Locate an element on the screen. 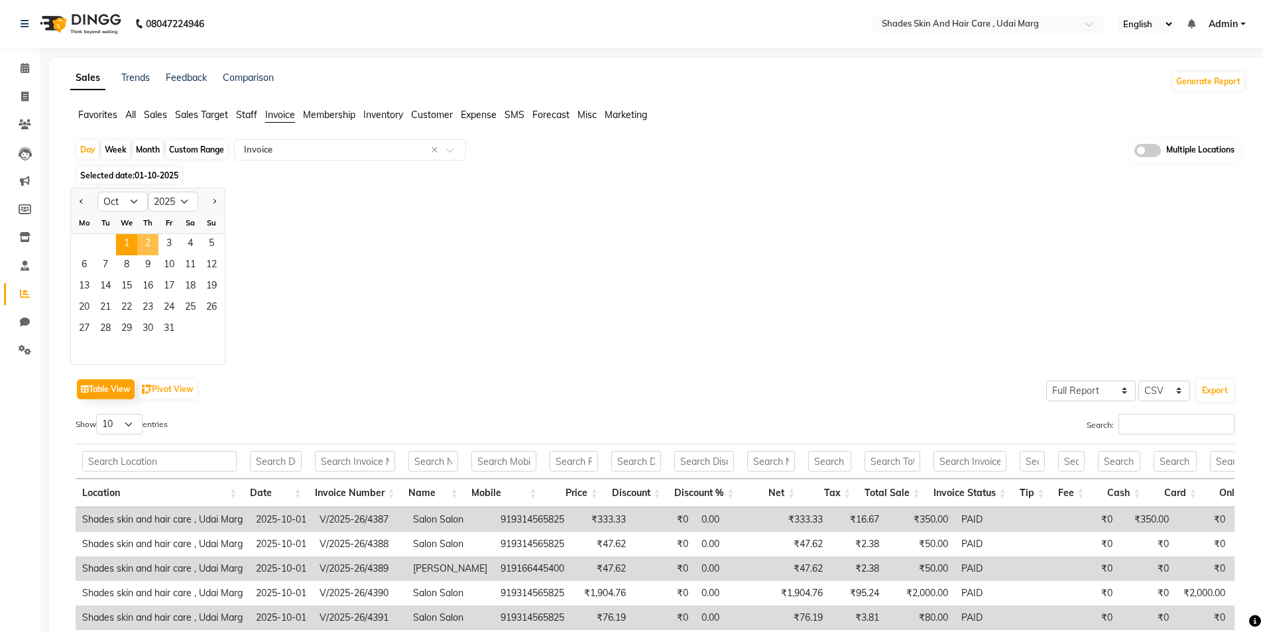 The width and height of the screenshot is (1263, 632). input: Search Fee is located at coordinates (1072, 461).